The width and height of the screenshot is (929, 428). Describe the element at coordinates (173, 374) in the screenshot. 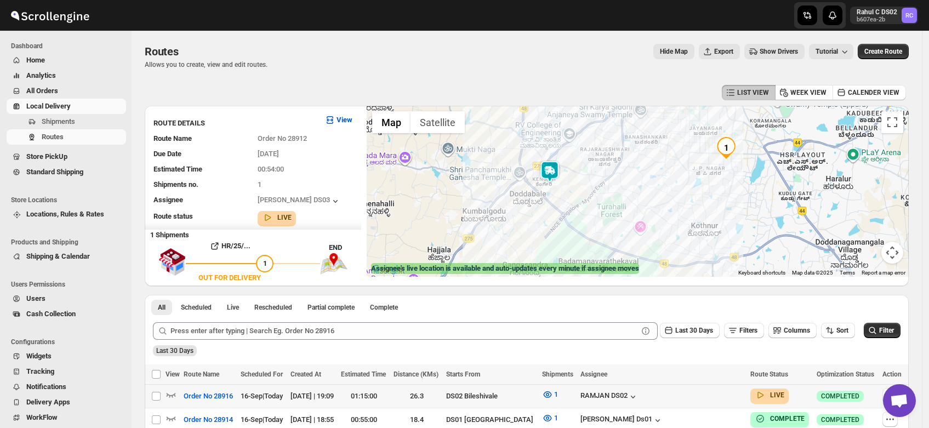

I see `span: View` at that location.